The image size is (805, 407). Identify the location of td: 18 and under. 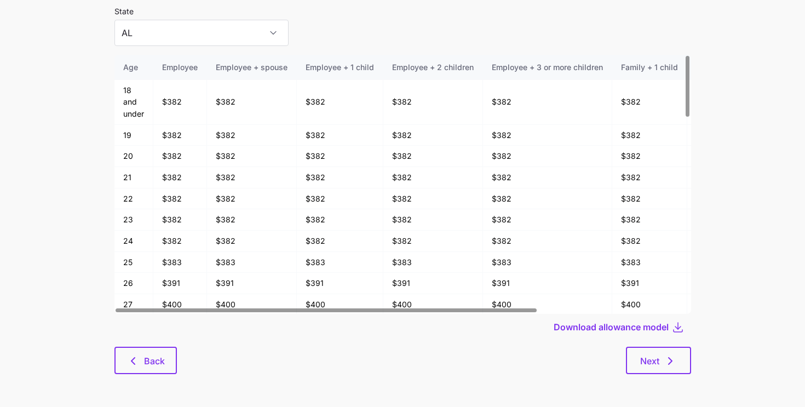
(134, 102).